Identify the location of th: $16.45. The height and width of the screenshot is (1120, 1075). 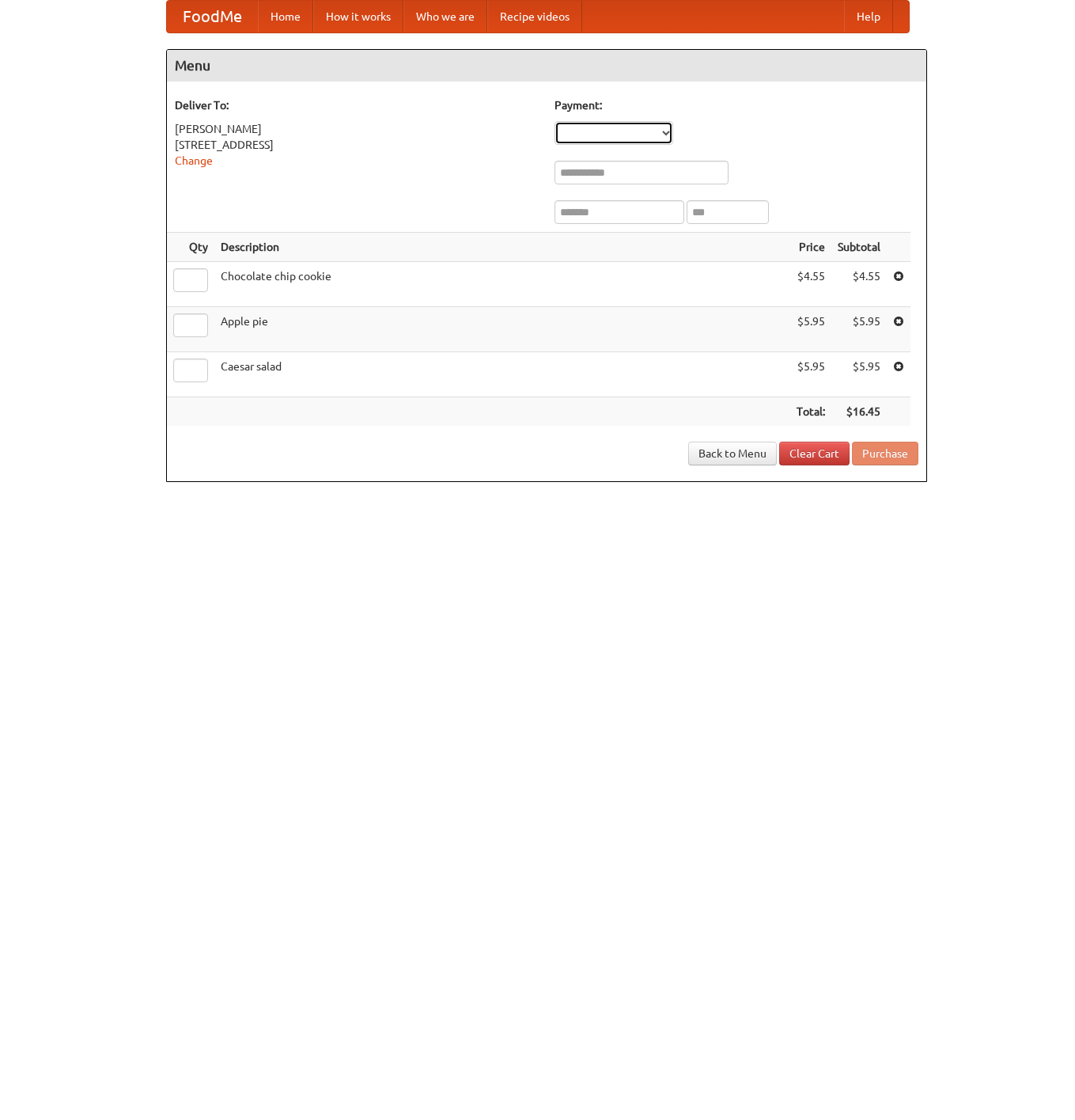
(859, 412).